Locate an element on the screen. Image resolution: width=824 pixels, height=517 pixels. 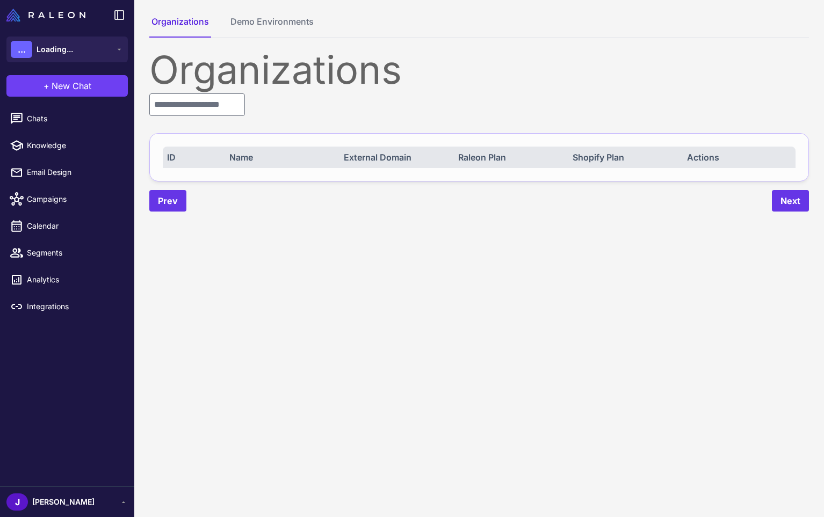
span: Analytics is located at coordinates (74, 280).